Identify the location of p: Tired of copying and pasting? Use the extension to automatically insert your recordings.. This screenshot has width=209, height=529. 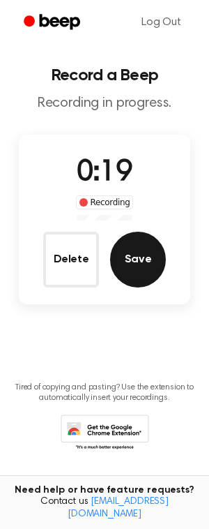
(105, 393).